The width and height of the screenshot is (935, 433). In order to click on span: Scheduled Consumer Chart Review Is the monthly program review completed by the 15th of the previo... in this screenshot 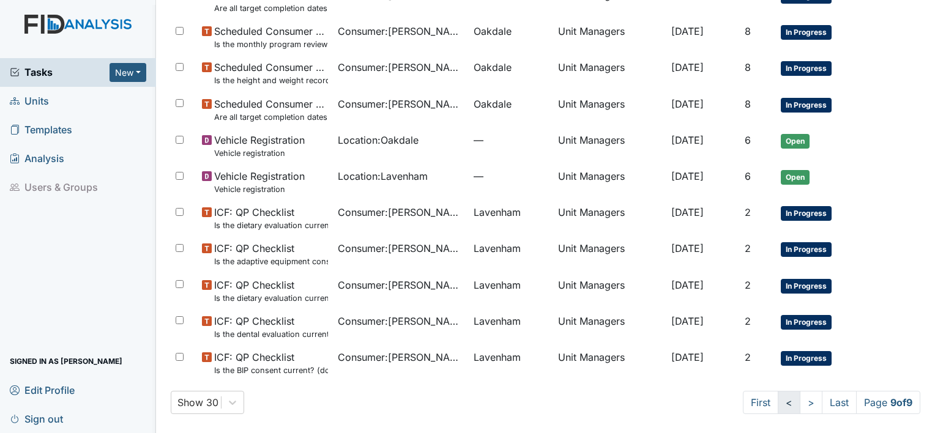, I will do `click(271, 37)`.